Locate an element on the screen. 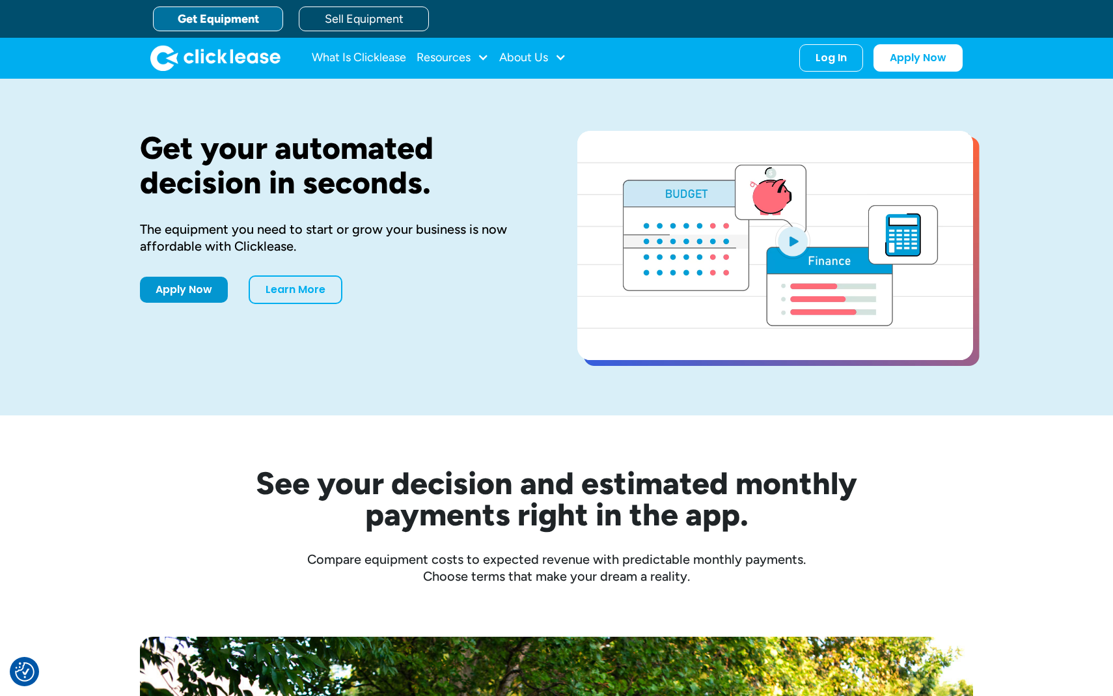  div: Compare equipment costs to expected revenue with predictable monthly payments. Choose terms that ... is located at coordinates (556, 567).